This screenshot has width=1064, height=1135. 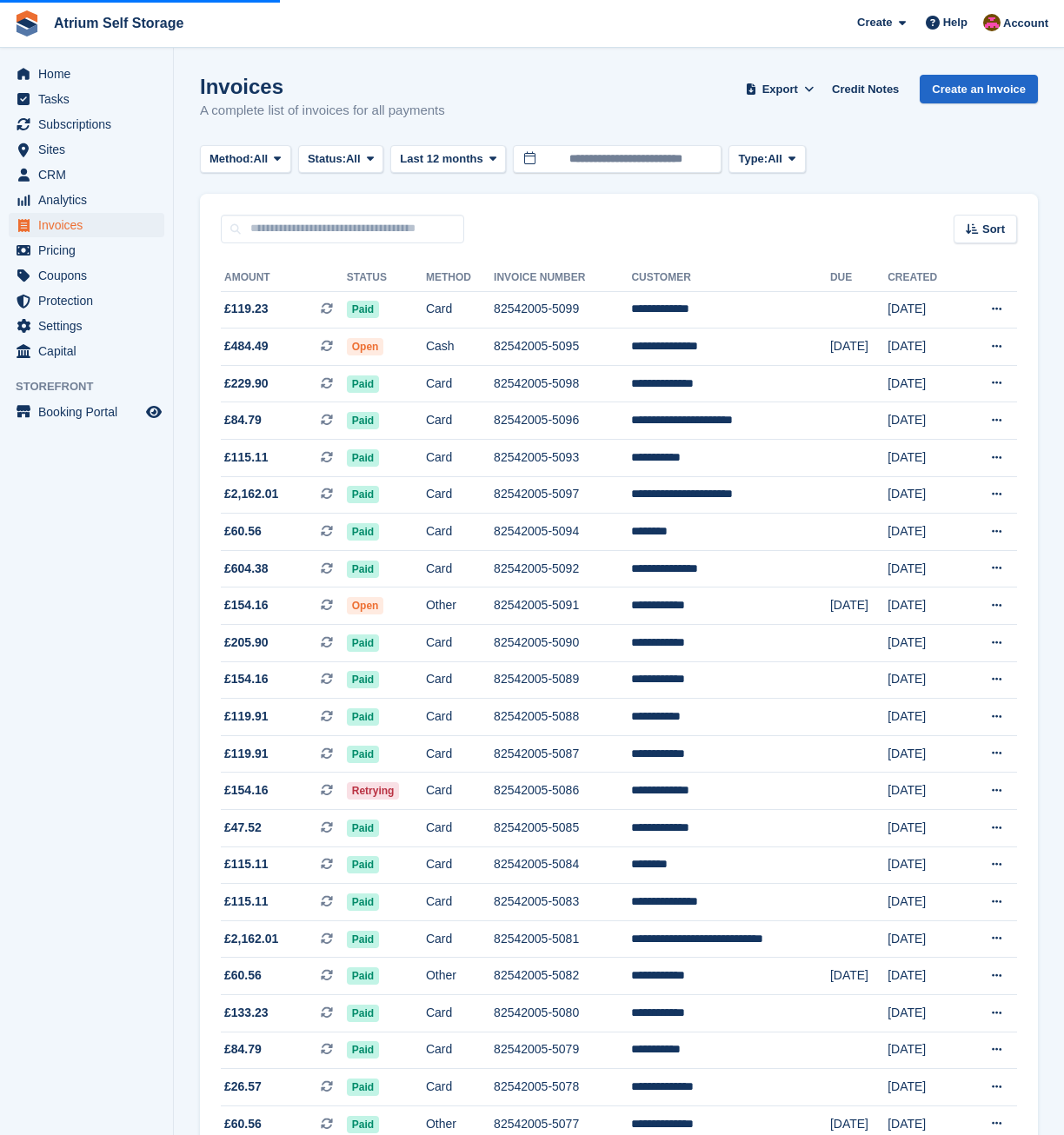 I want to click on span: £115.11, so click(x=246, y=457).